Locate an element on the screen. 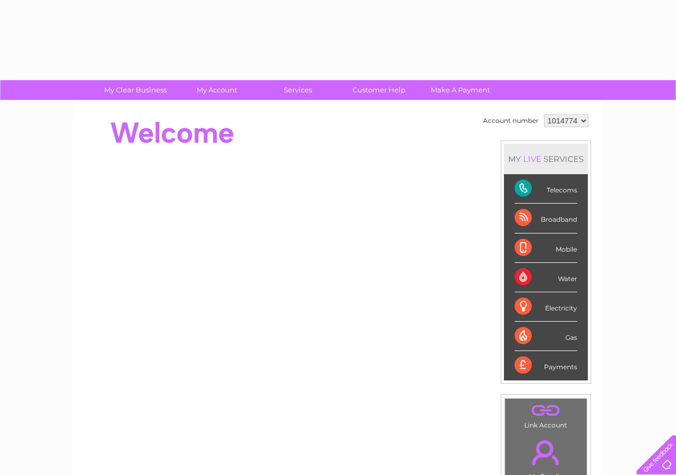 The width and height of the screenshot is (676, 475). a: My Account is located at coordinates (216, 90).